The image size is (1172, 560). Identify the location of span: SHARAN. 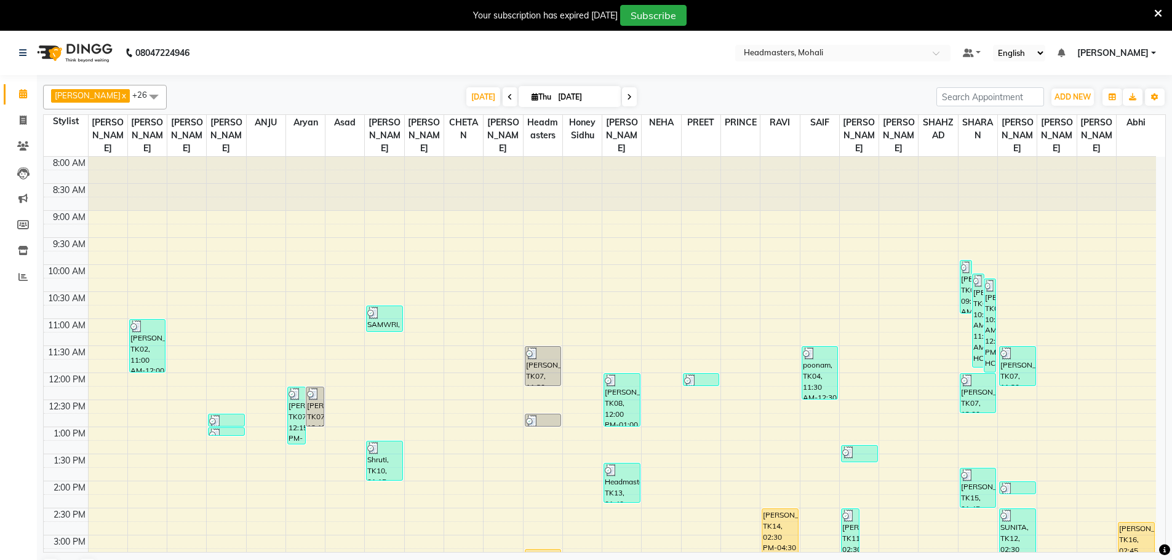
(977, 129).